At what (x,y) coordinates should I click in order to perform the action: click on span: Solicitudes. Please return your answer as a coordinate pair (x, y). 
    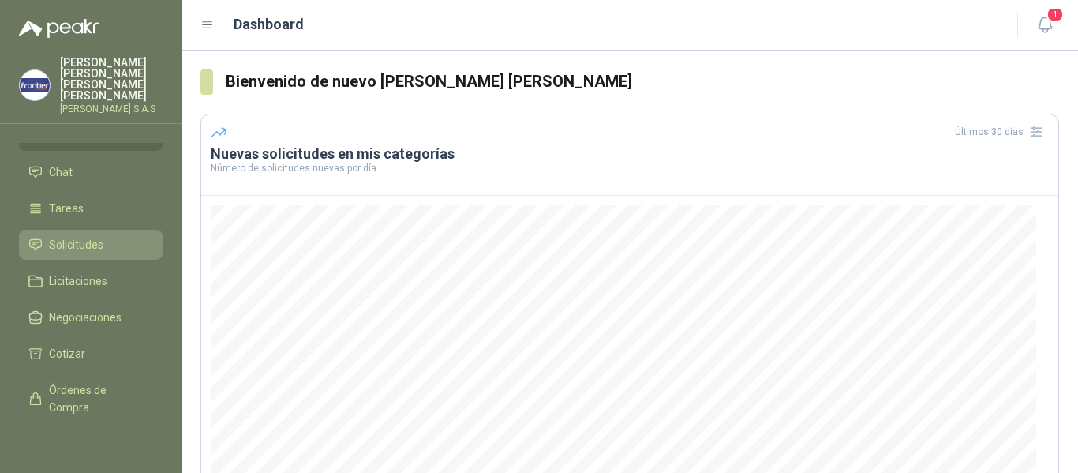
    Looking at the image, I should click on (76, 245).